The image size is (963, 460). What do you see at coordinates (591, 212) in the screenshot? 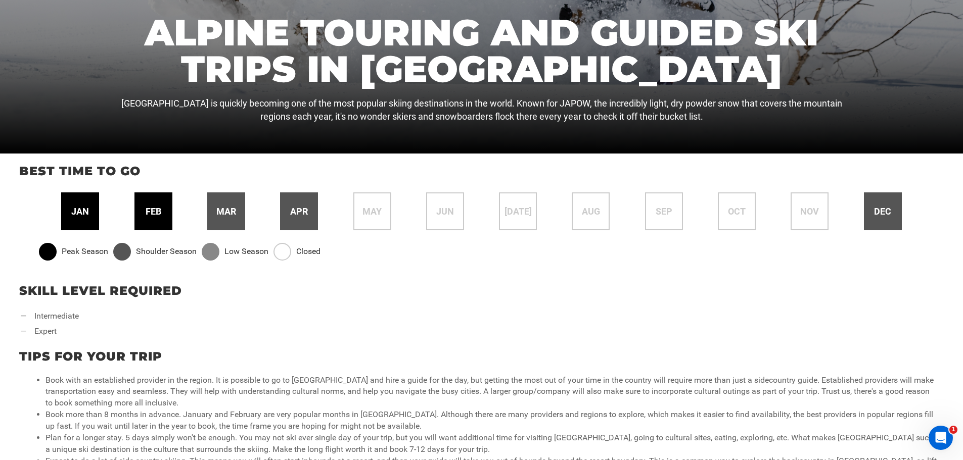
I see `span: aug` at bounding box center [591, 212].